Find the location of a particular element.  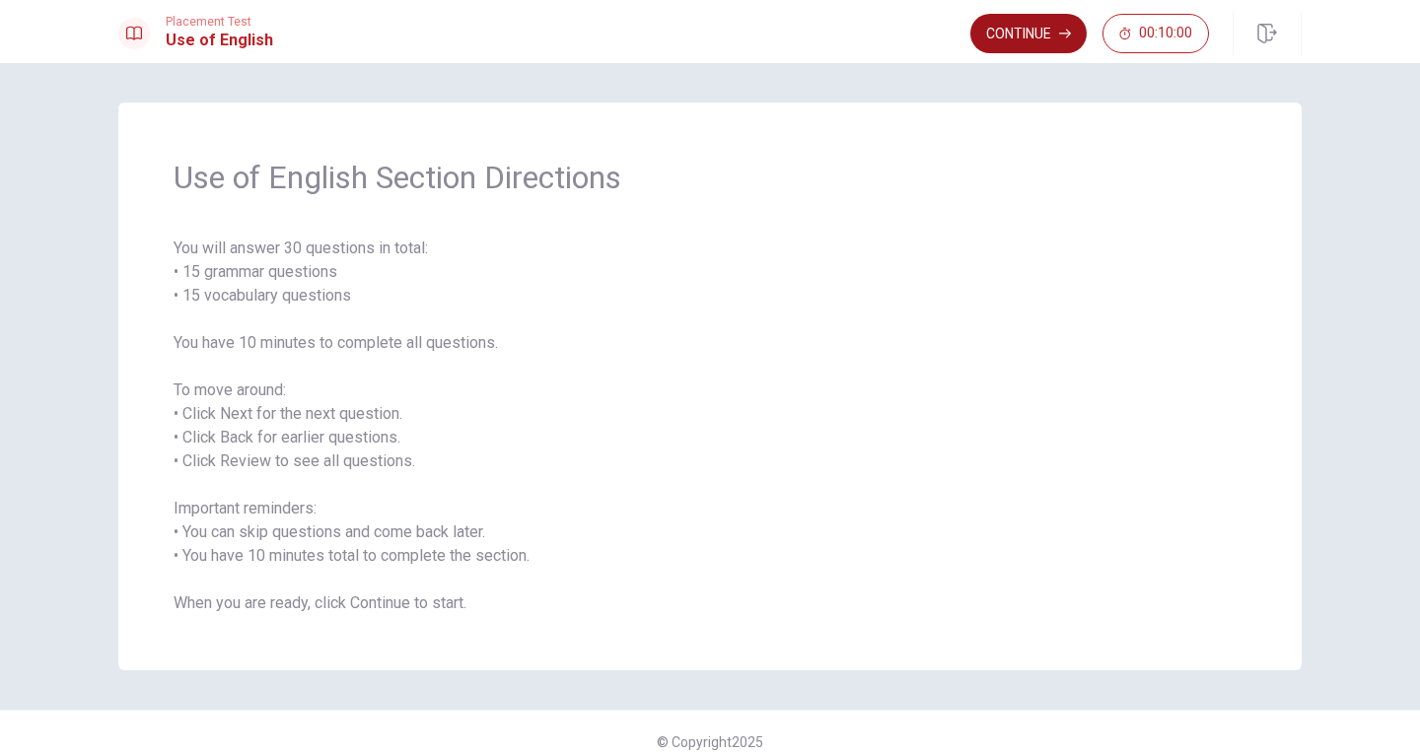

span: Use of English Section Directions is located at coordinates (710, 177).